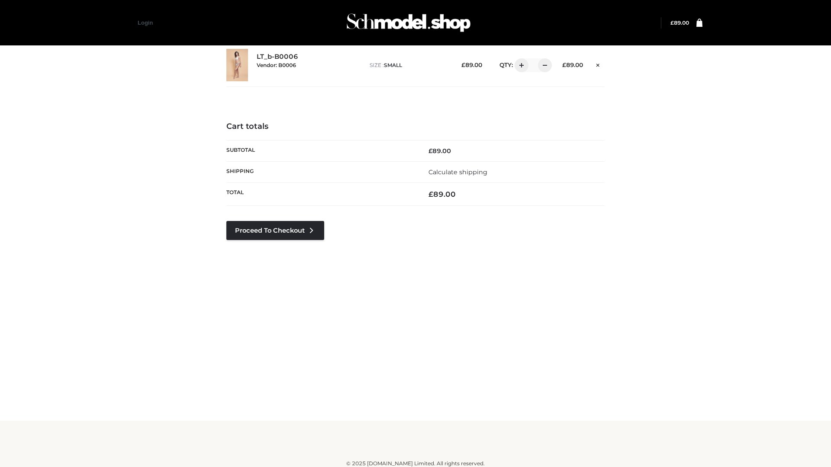 This screenshot has height=467, width=831. I want to click on a: Proceed to Checkout, so click(275, 231).